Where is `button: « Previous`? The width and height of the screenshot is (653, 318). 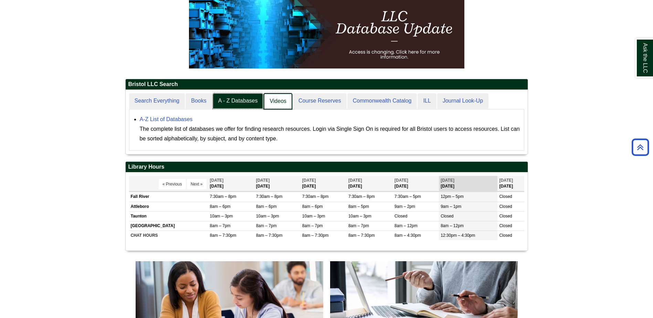
button: « Previous is located at coordinates (172, 184).